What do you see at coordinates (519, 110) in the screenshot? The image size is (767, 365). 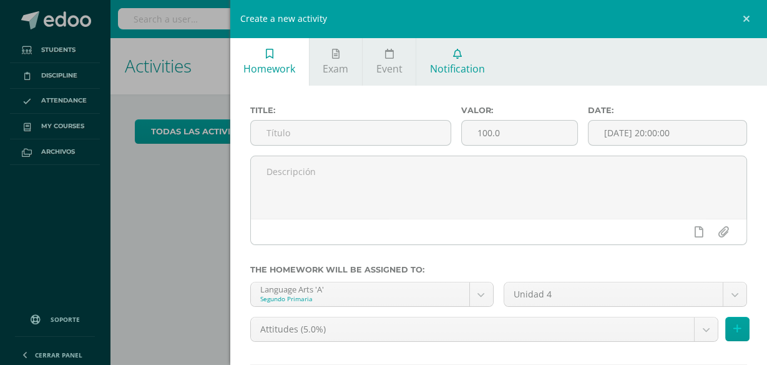 I see `label: Valor:` at bounding box center [519, 110].